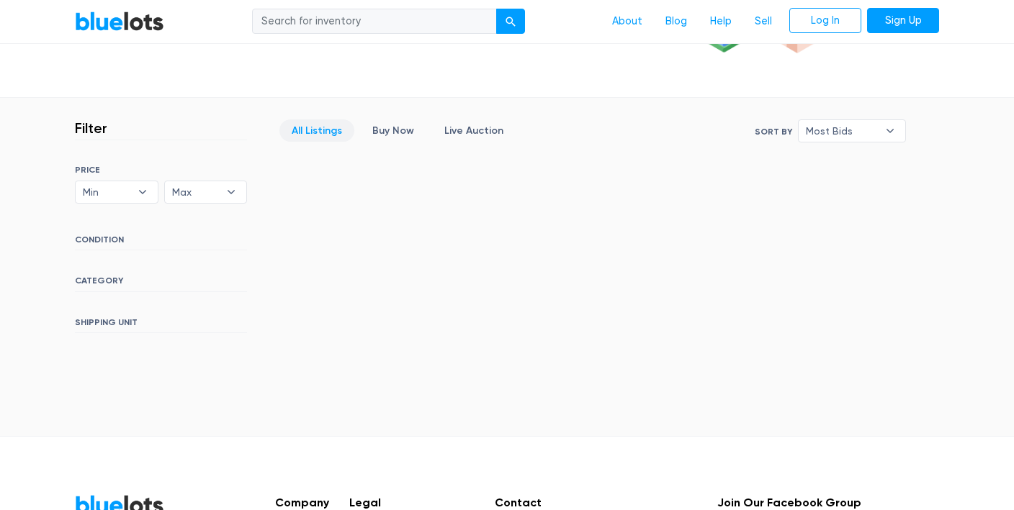  Describe the element at coordinates (196, 192) in the screenshot. I see `span: Max` at that location.